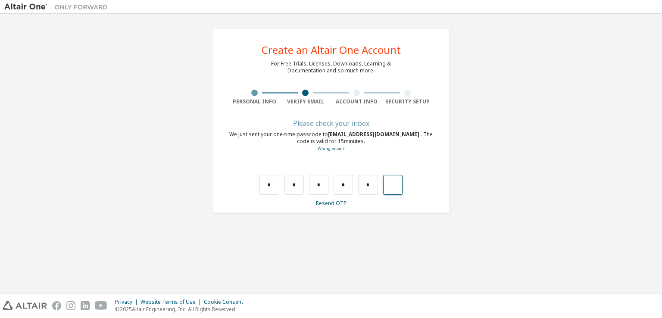 Image resolution: width=662 pixels, height=318 pixels. Describe the element at coordinates (331, 203) in the screenshot. I see `a: Resend OTP` at that location.